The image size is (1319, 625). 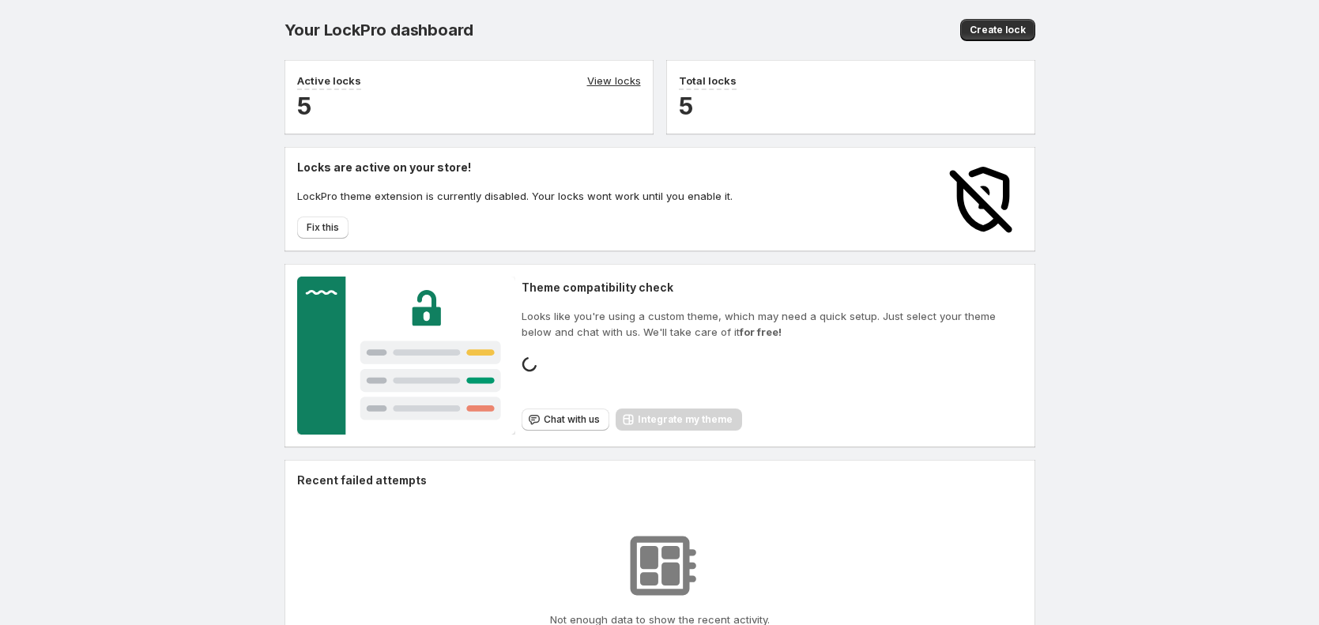 What do you see at coordinates (329, 81) in the screenshot?
I see `p: Active locks` at bounding box center [329, 81].